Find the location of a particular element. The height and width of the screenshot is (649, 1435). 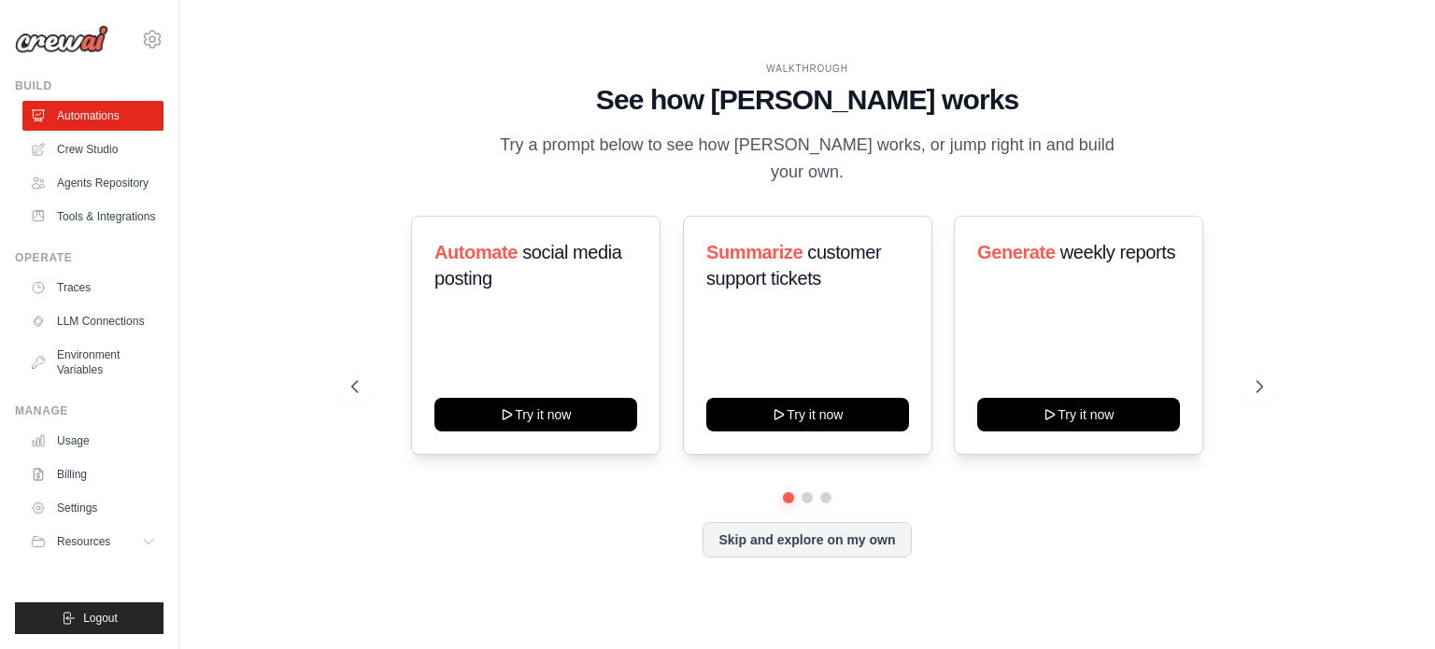

span: Summarize is located at coordinates (754, 252).